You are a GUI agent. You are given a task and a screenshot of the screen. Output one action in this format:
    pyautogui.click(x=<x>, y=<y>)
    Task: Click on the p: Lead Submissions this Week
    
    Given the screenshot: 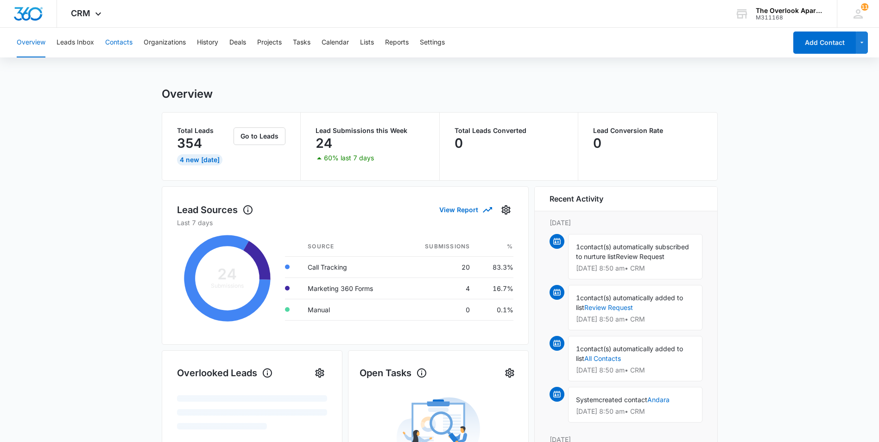 What is the action you would take?
    pyautogui.click(x=370, y=131)
    